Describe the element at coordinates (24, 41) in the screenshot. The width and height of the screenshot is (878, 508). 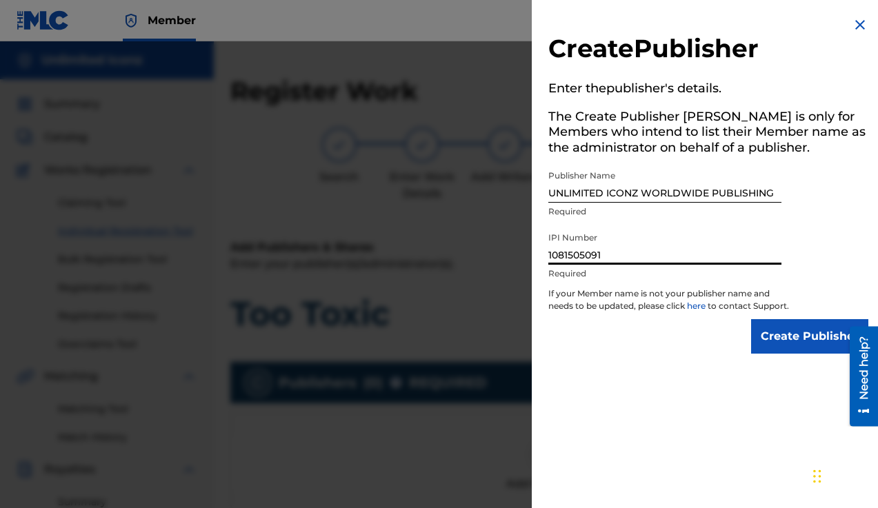
I see `div: Need help?` at that location.